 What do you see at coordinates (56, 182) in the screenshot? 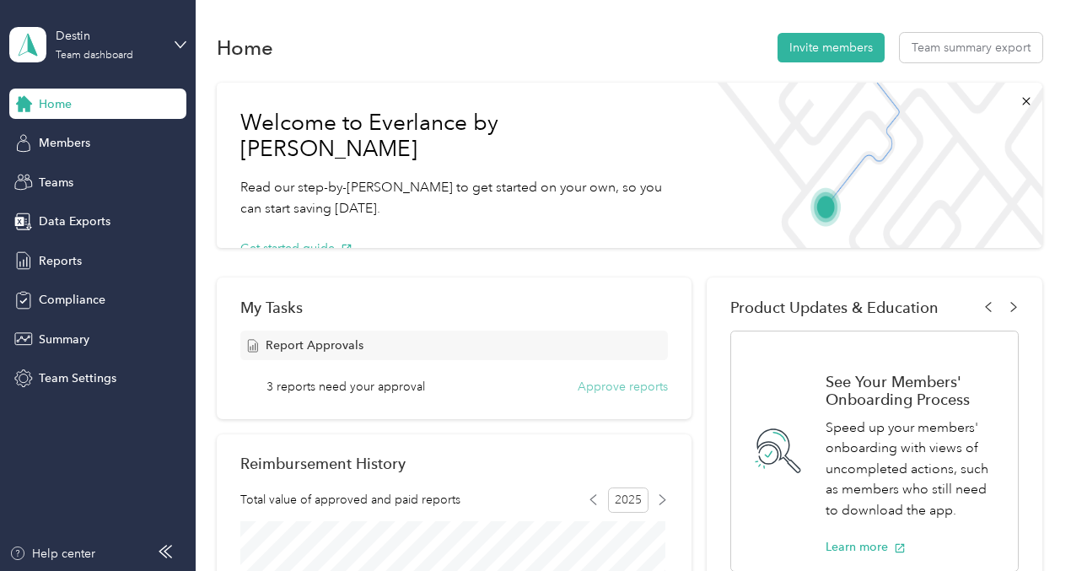
I see `span: Teams` at bounding box center [56, 182].